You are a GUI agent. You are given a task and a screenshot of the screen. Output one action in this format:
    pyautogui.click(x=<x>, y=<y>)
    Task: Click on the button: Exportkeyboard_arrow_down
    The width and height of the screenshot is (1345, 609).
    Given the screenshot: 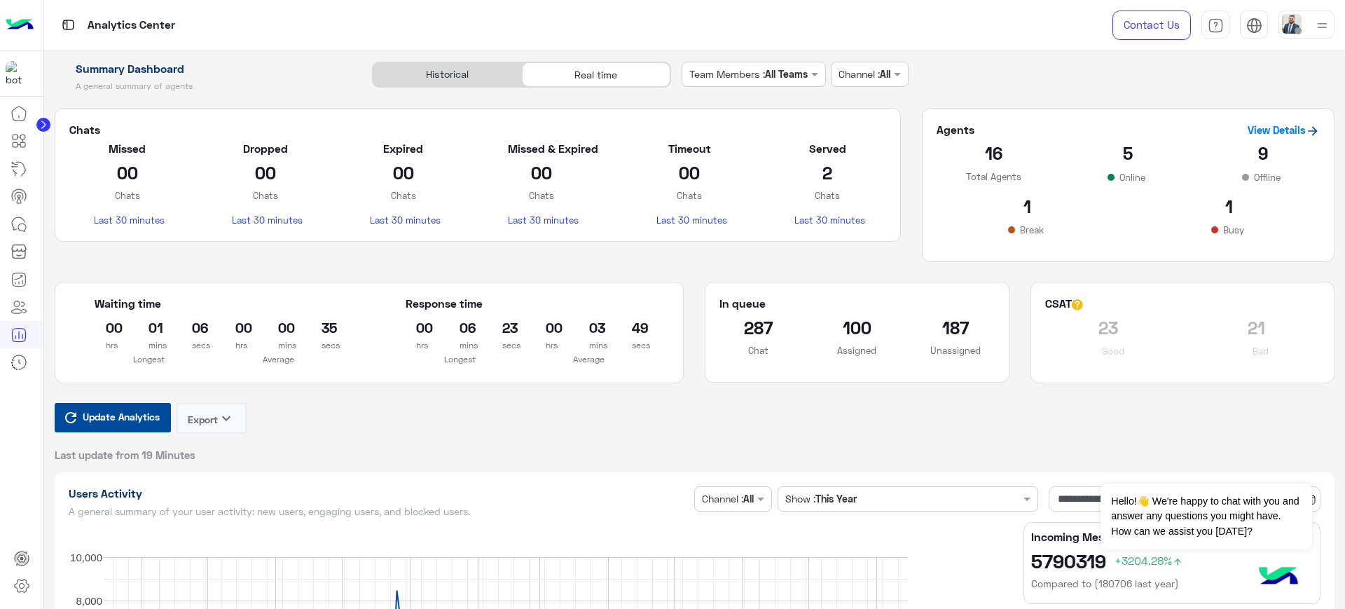 What is the action you would take?
    pyautogui.click(x=212, y=418)
    